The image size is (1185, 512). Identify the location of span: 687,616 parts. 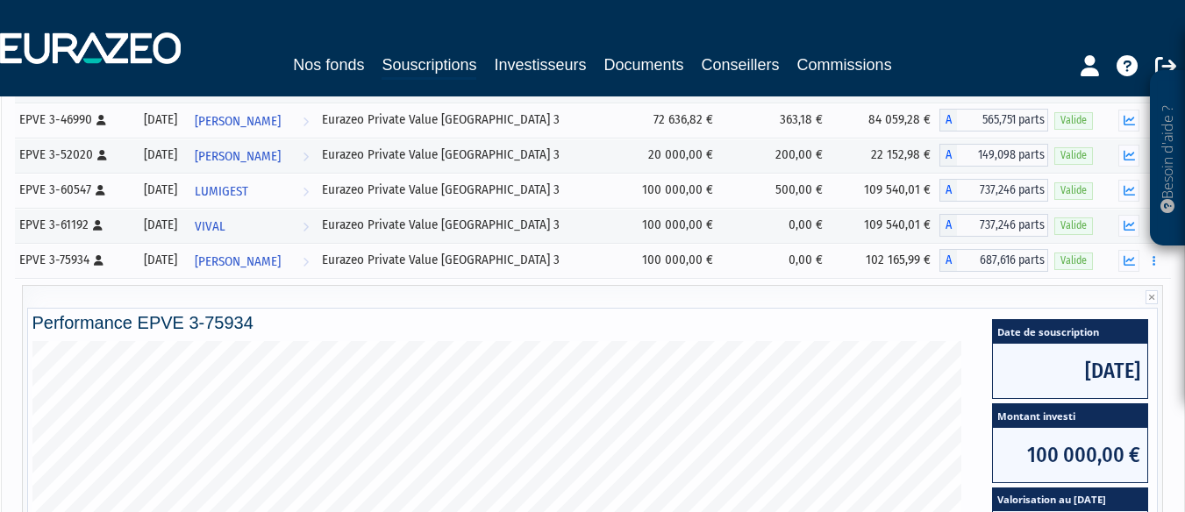
(1003, 261).